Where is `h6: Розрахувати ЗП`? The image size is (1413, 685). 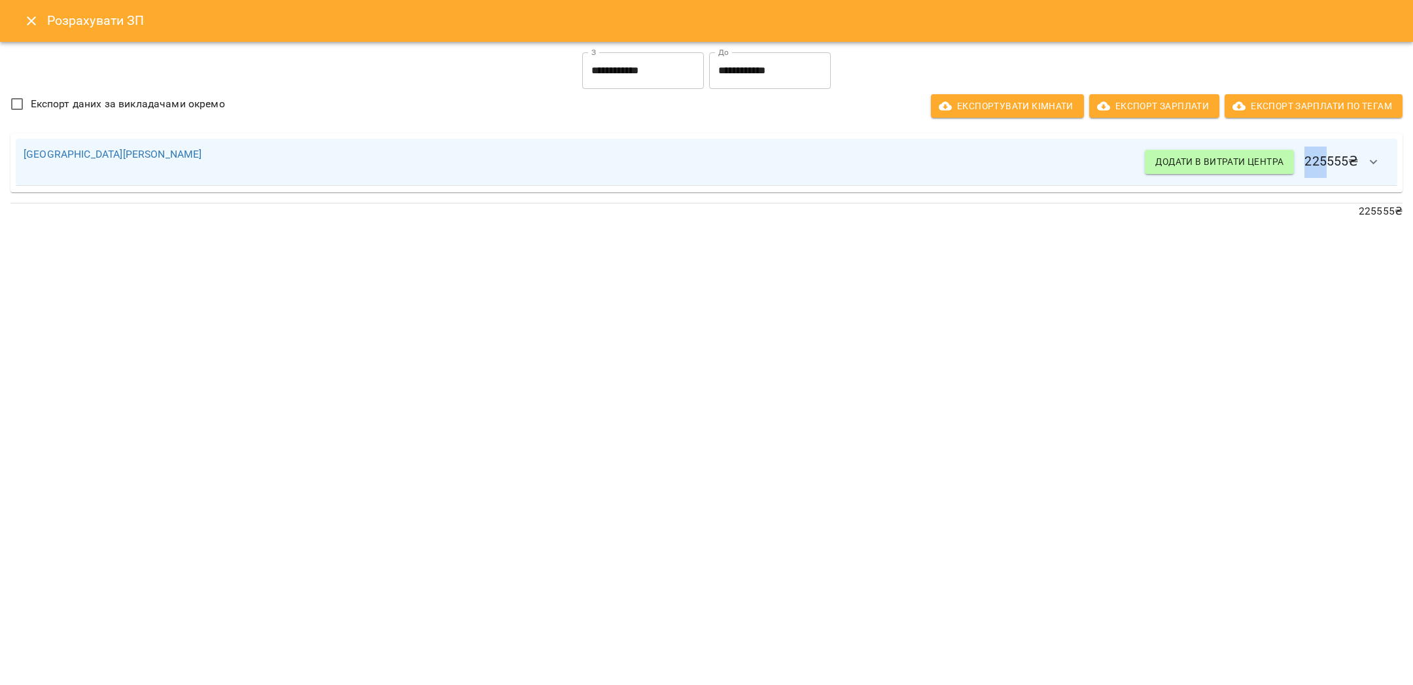 h6: Розрахувати ЗП is located at coordinates (722, 20).